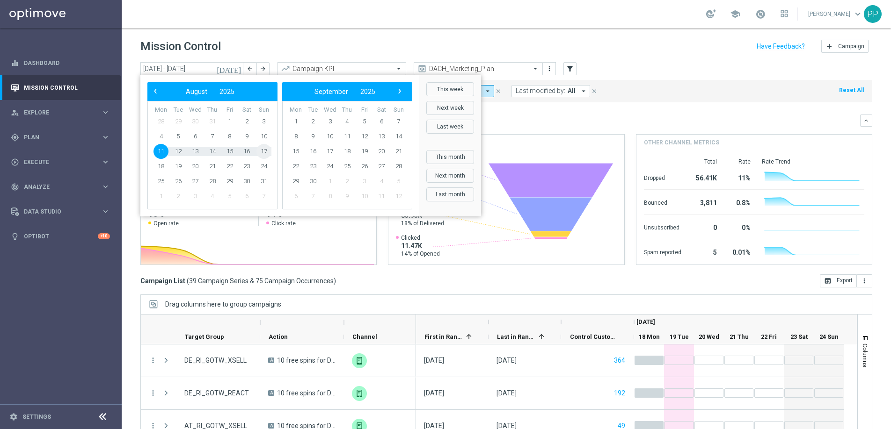  What do you see at coordinates (250, 69) in the screenshot?
I see `i: arrow_back` at bounding box center [250, 69].